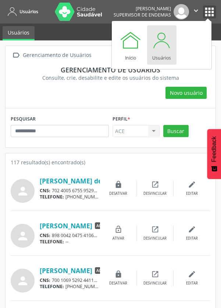  What do you see at coordinates (121, 119) in the screenshot?
I see `label: Perfil` at bounding box center [121, 119].